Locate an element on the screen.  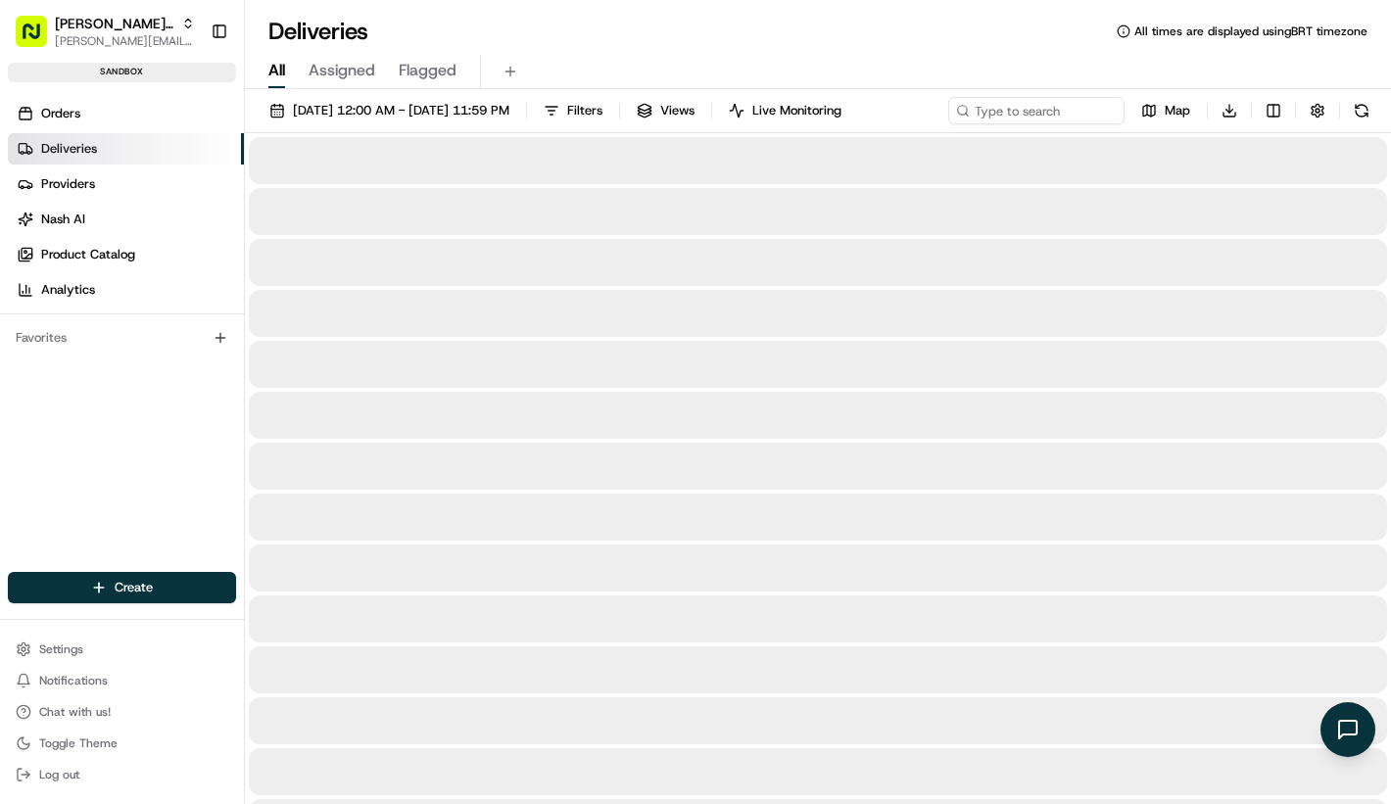
span: Toggle Theme is located at coordinates (78, 743).